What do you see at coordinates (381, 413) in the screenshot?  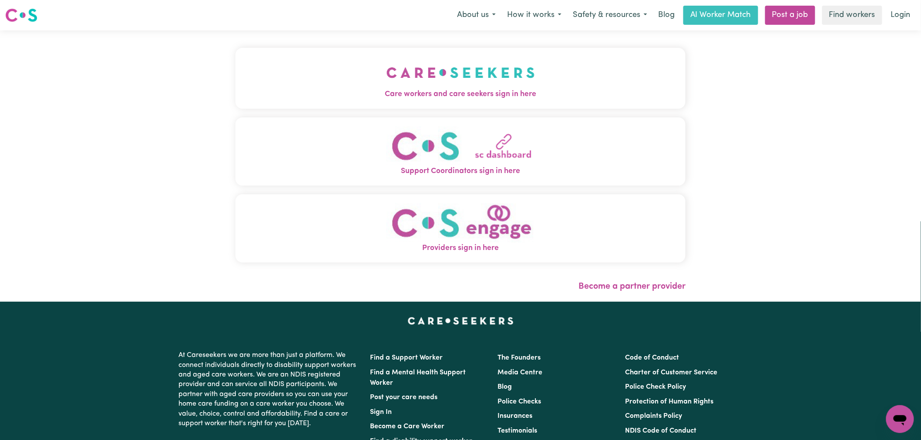 I see `a: Sign In` at bounding box center [381, 413].